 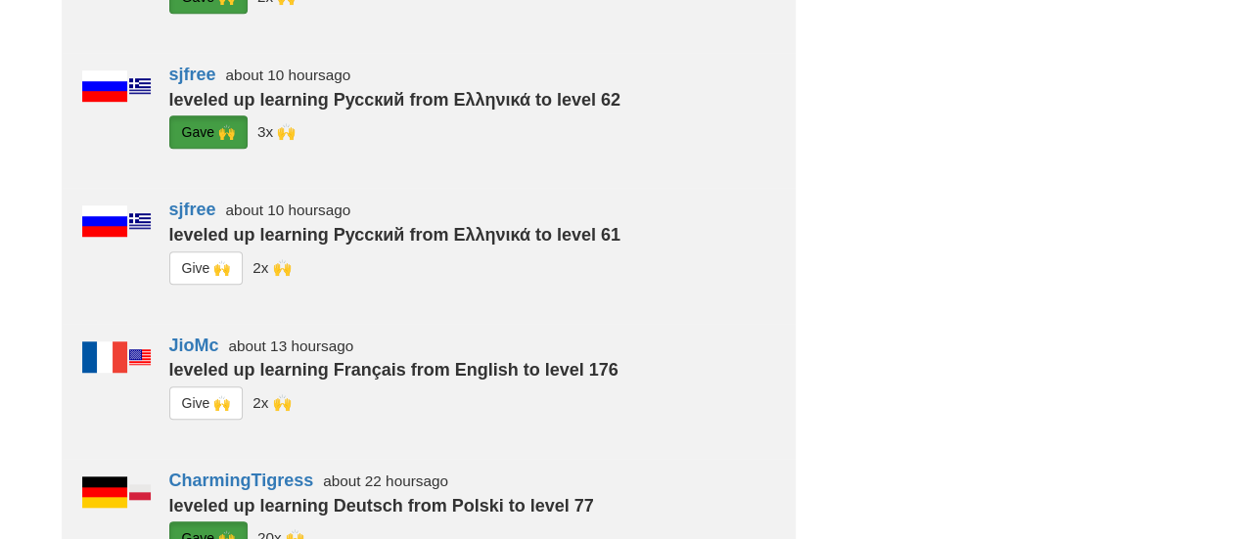 What do you see at coordinates (194, 345) in the screenshot?
I see `a: JioMc` at bounding box center [194, 345].